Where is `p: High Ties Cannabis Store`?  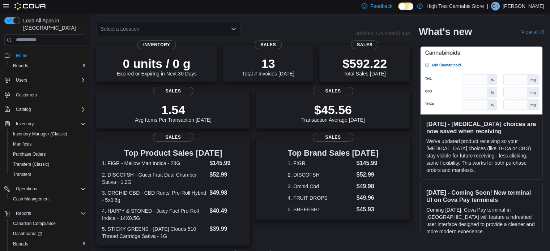
p: High Ties Cannabis Store is located at coordinates (455, 6).